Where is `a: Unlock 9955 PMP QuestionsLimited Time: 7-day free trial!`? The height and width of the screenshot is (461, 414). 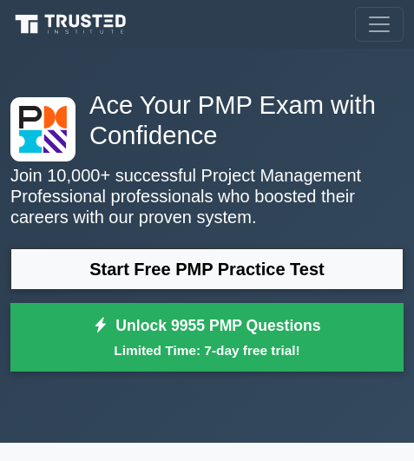 a: Unlock 9955 PMP QuestionsLimited Time: 7-day free trial! is located at coordinates (207, 338).